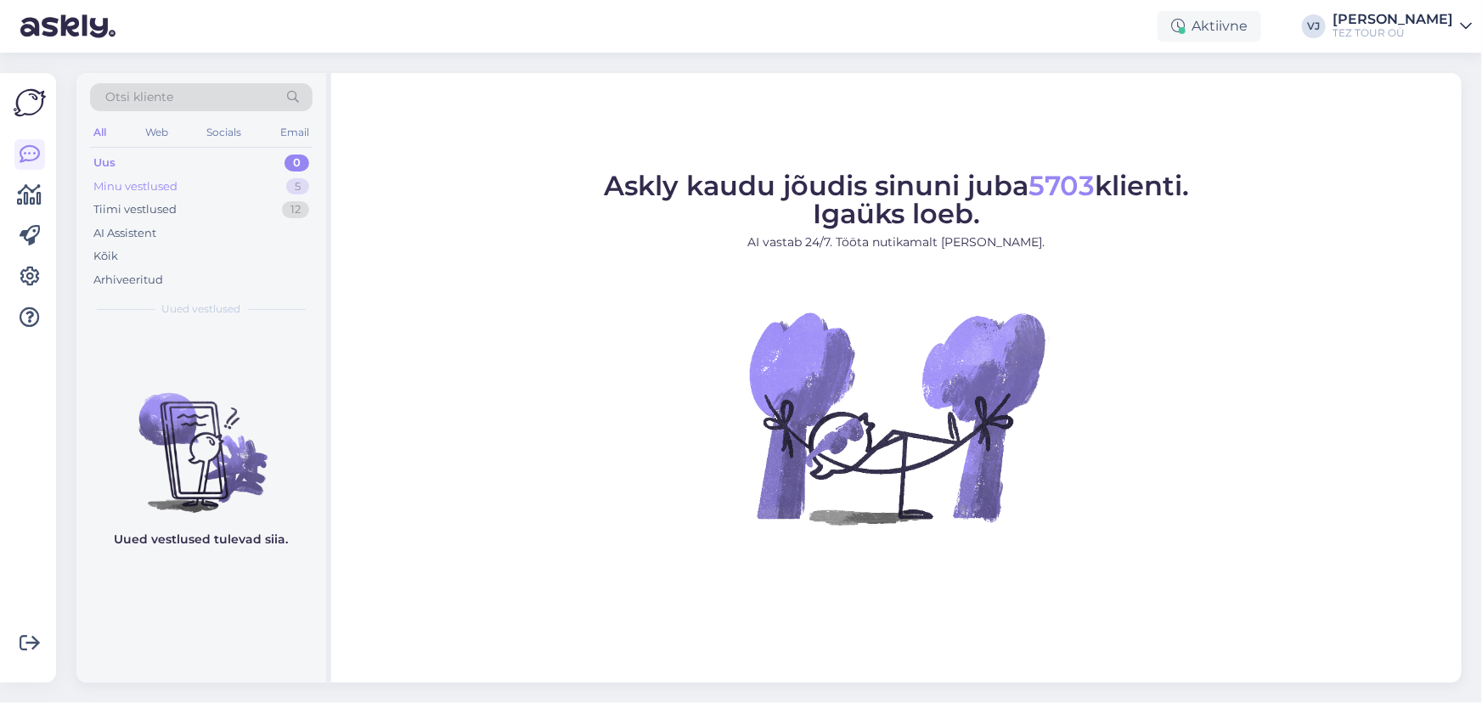  Describe the element at coordinates (295, 132) in the screenshot. I see `div: Email` at that location.